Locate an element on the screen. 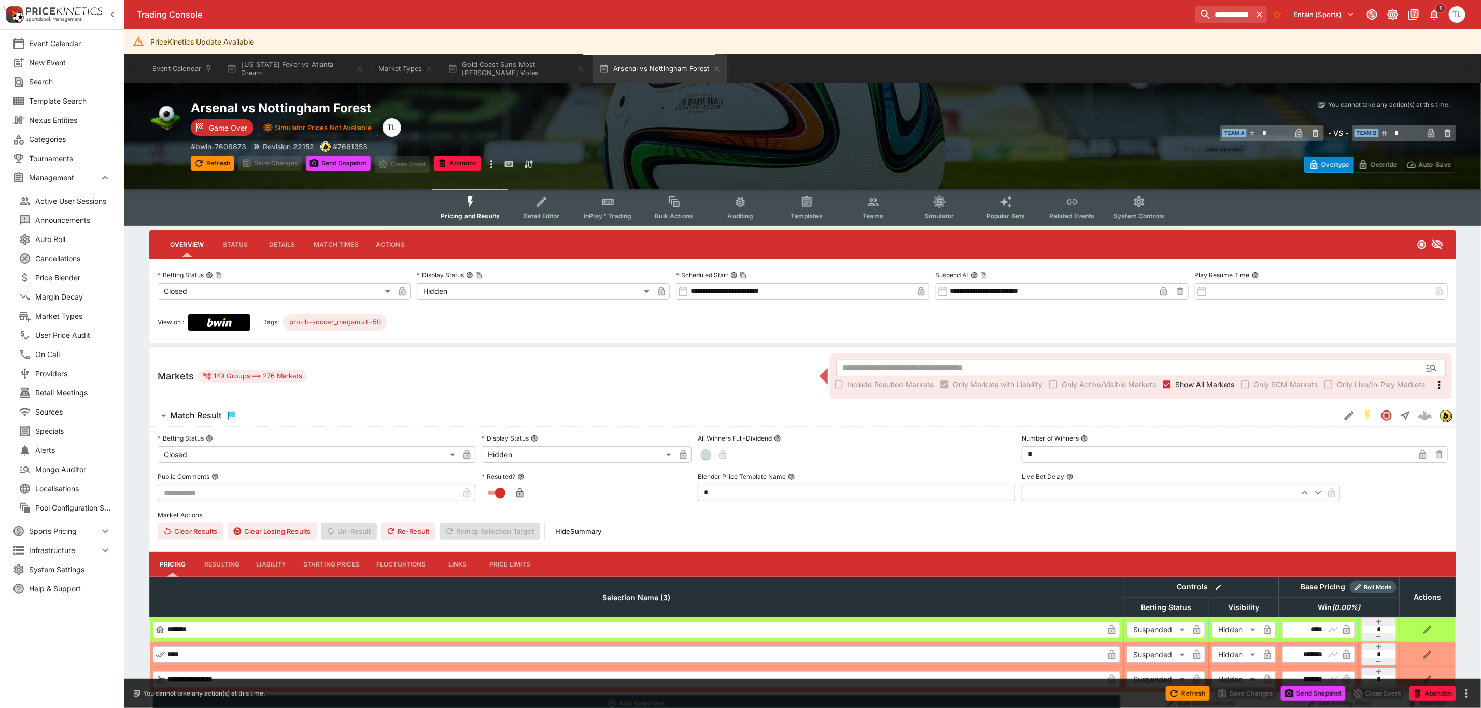 The width and height of the screenshot is (1481, 708). button: Liability is located at coordinates (271, 565).